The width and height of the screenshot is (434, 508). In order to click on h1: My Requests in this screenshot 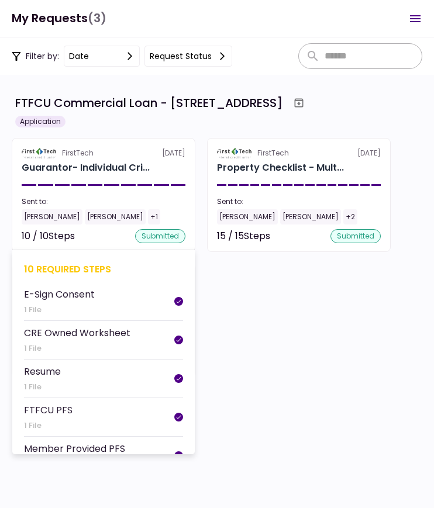, I will do `click(59, 18)`.